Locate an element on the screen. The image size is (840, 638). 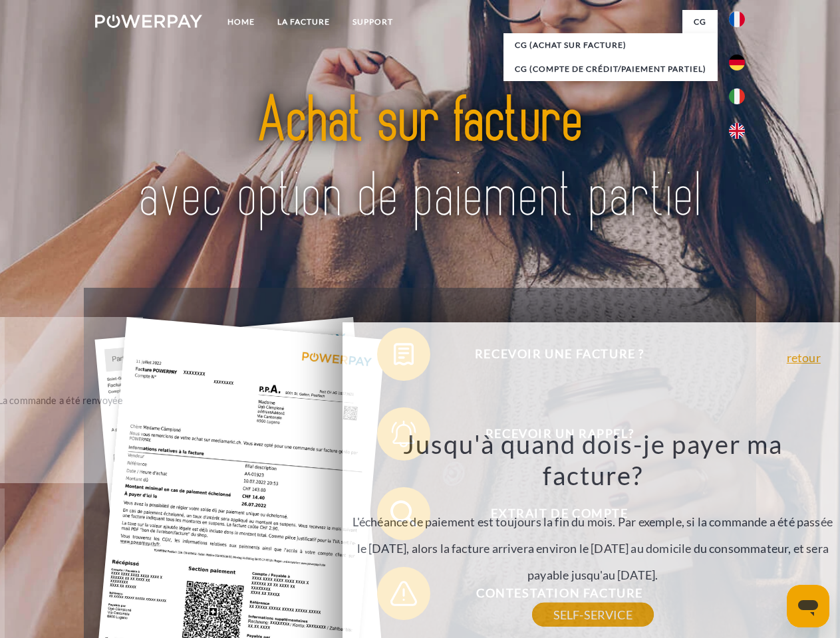
a: Home is located at coordinates (241, 22).